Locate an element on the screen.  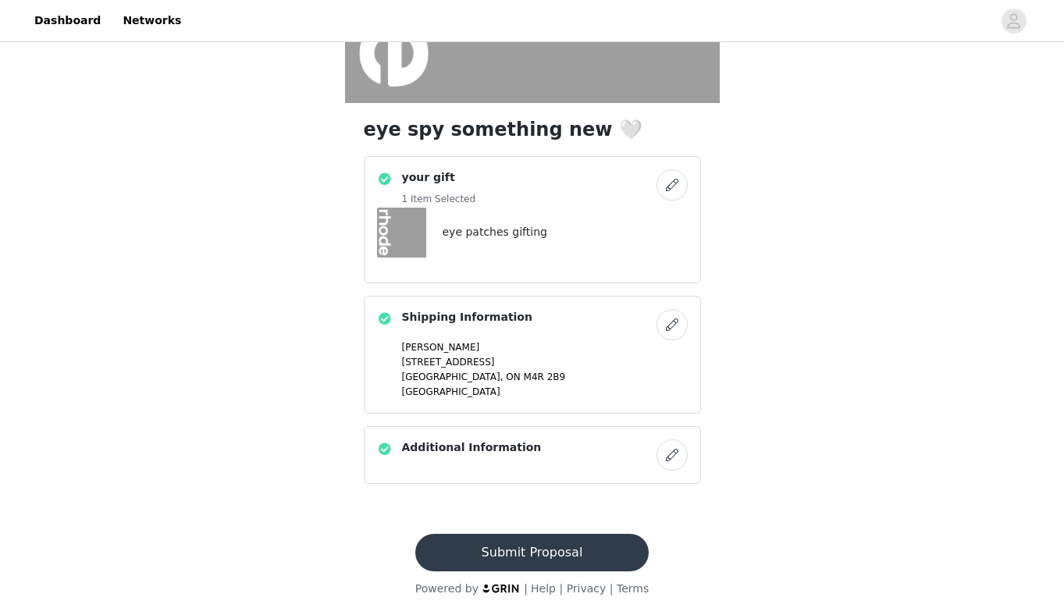
h4: Shipping Information is located at coordinates (467, 317).